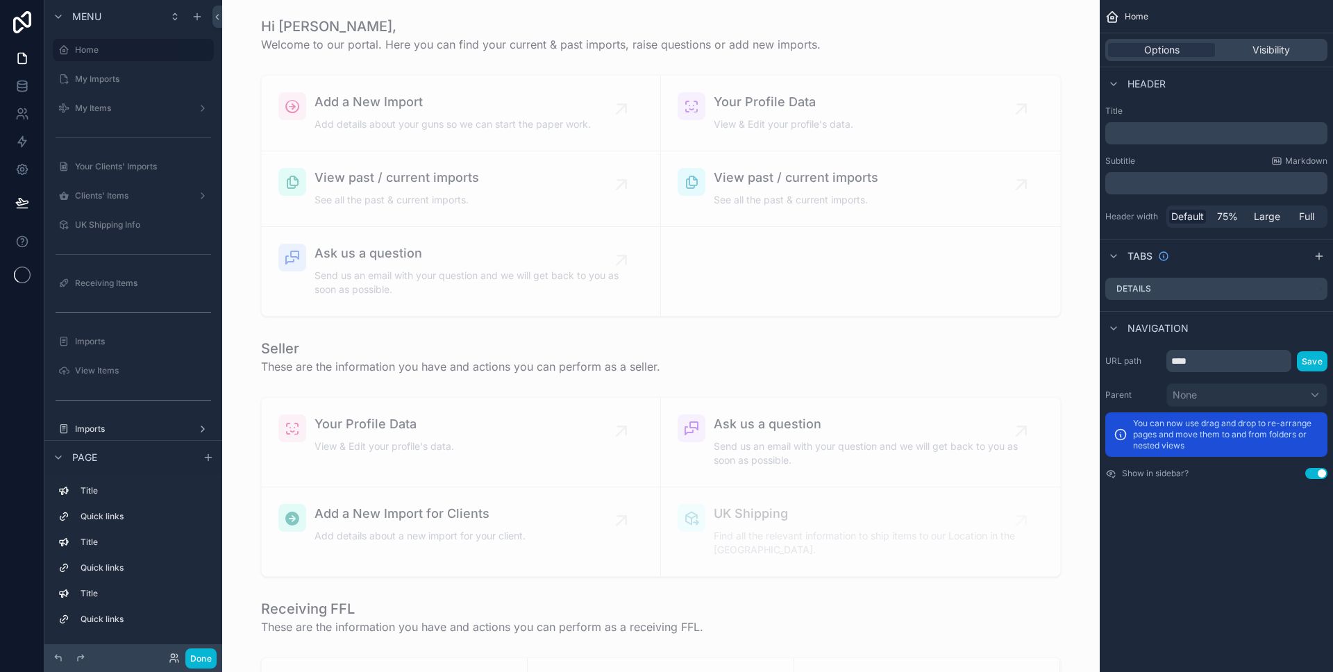 This screenshot has height=672, width=1333. What do you see at coordinates (1133, 395) in the screenshot?
I see `label: Parent` at bounding box center [1133, 395].